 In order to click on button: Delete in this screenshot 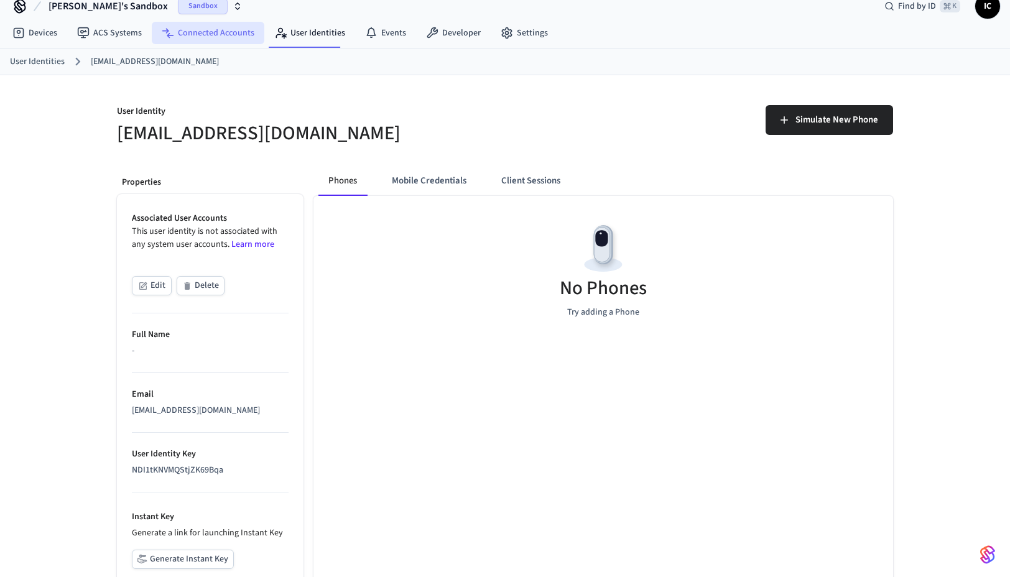, I will do `click(200, 286)`.